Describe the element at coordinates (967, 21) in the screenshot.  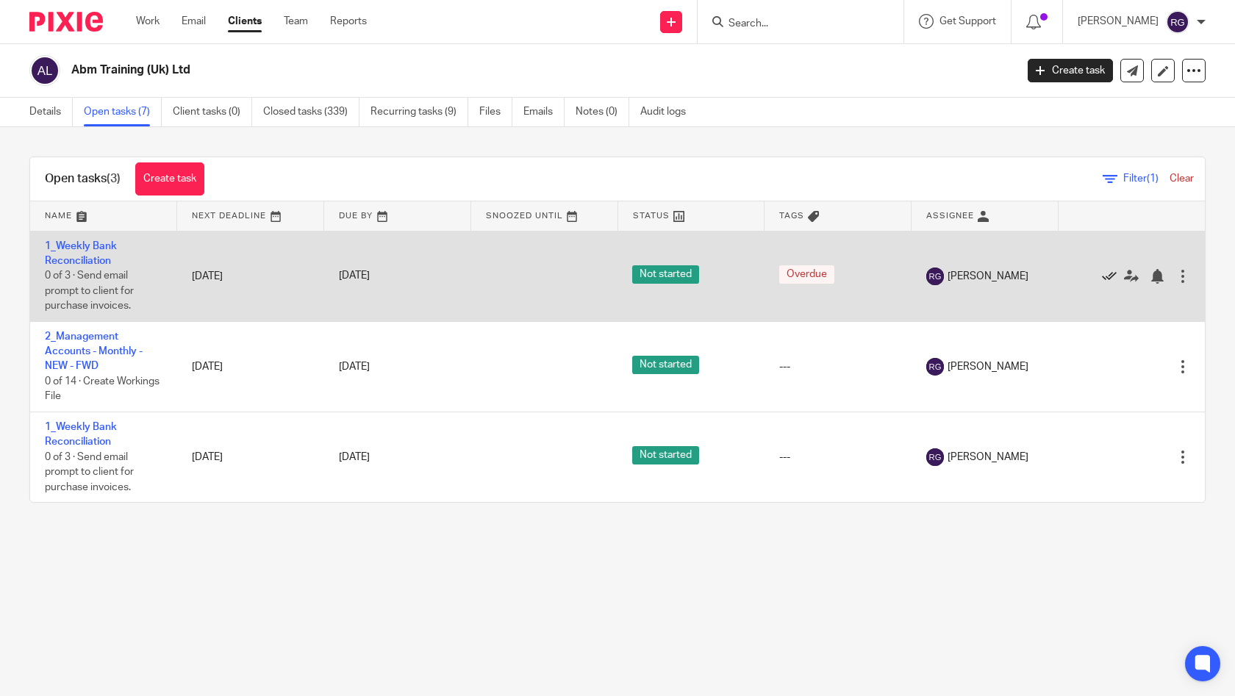
I see `span: Get Support` at that location.